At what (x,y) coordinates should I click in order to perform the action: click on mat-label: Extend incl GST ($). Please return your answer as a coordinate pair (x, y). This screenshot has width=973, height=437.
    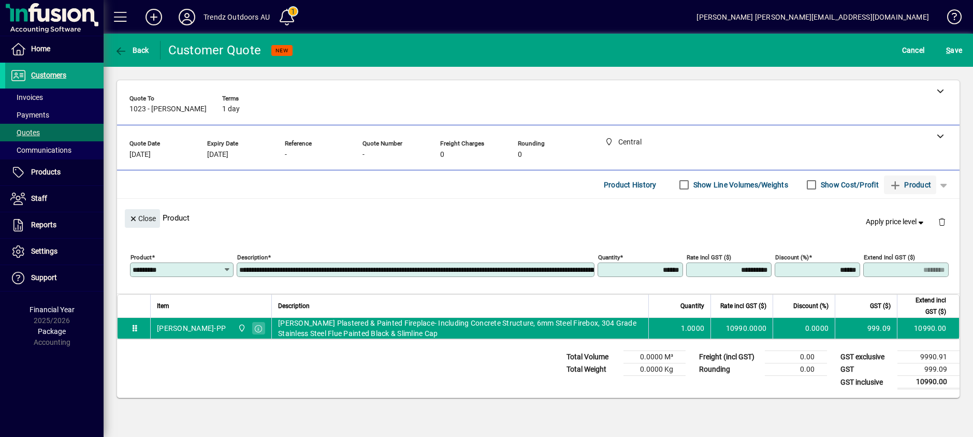
    Looking at the image, I should click on (889, 257).